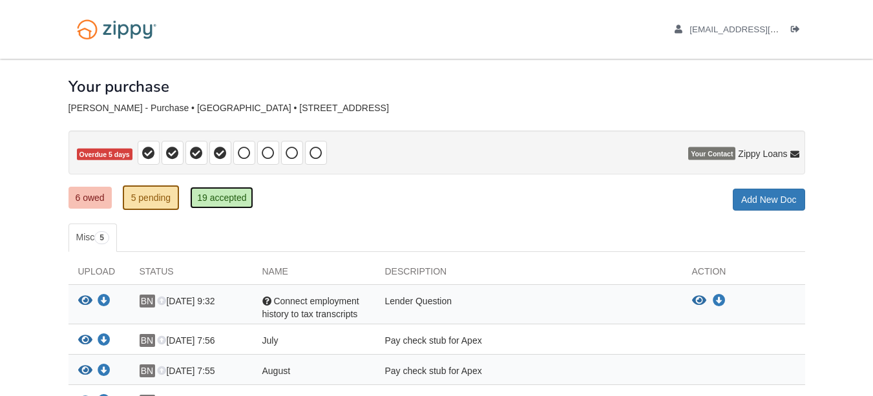 Image resolution: width=873 pixels, height=396 pixels. I want to click on div: Action, so click(744, 275).